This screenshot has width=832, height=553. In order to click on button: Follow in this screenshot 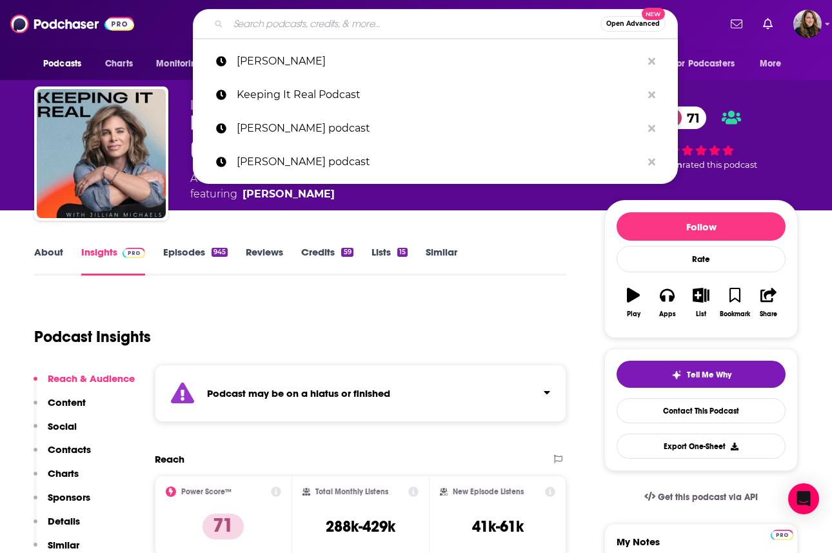, I will do `click(701, 226)`.